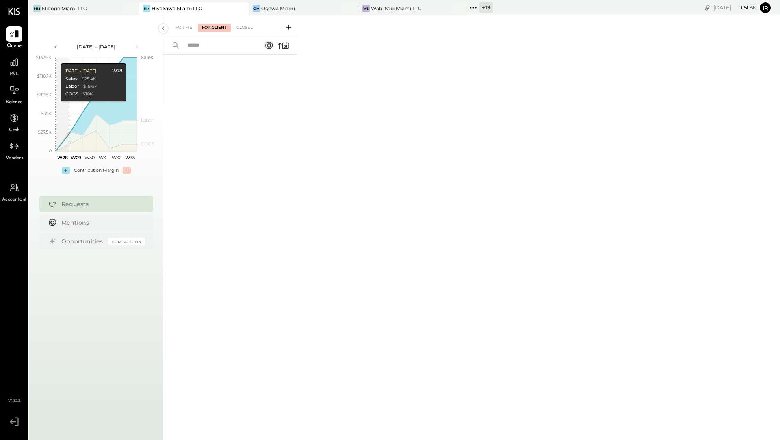 The width and height of the screenshot is (780, 440). Describe the element at coordinates (486, 7) in the screenshot. I see `div: + 13` at that location.